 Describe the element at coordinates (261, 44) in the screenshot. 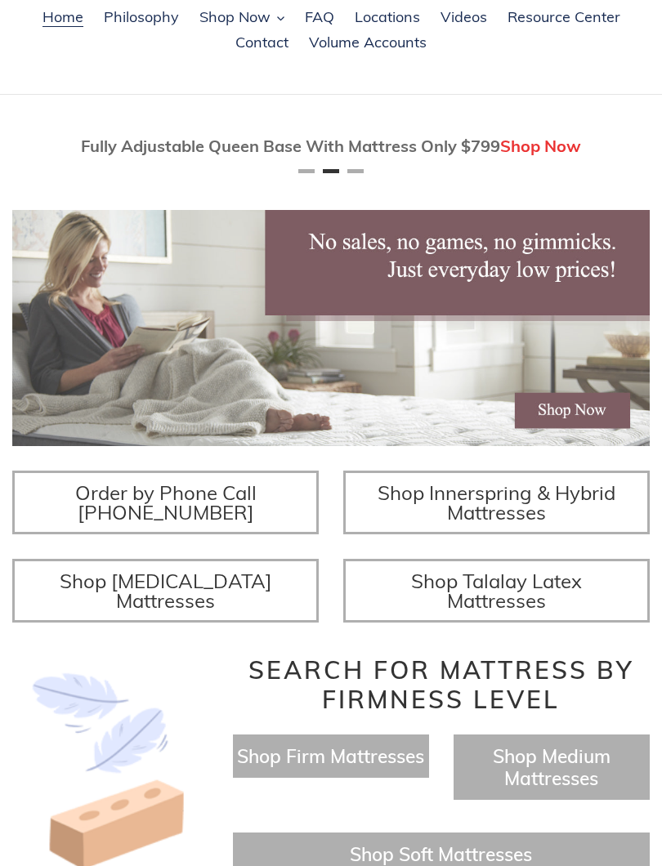

I see `a: Contact` at that location.